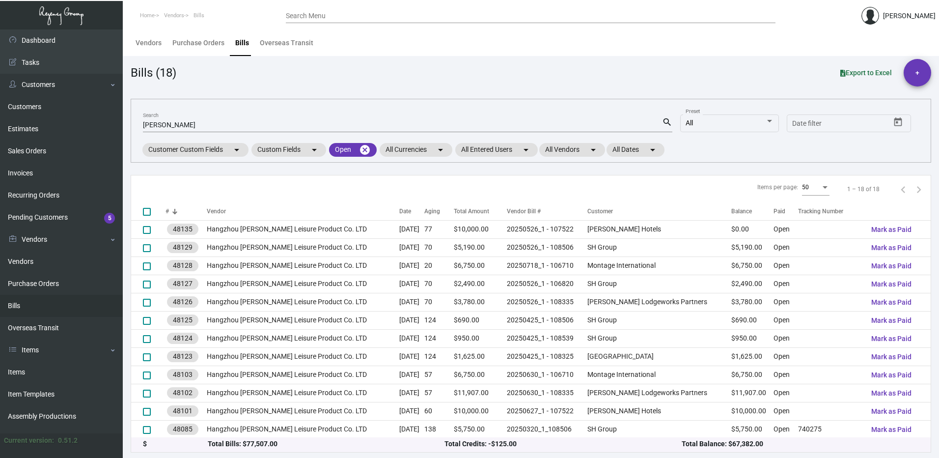 This screenshot has width=939, height=458. I want to click on input: End date, so click(854, 124).